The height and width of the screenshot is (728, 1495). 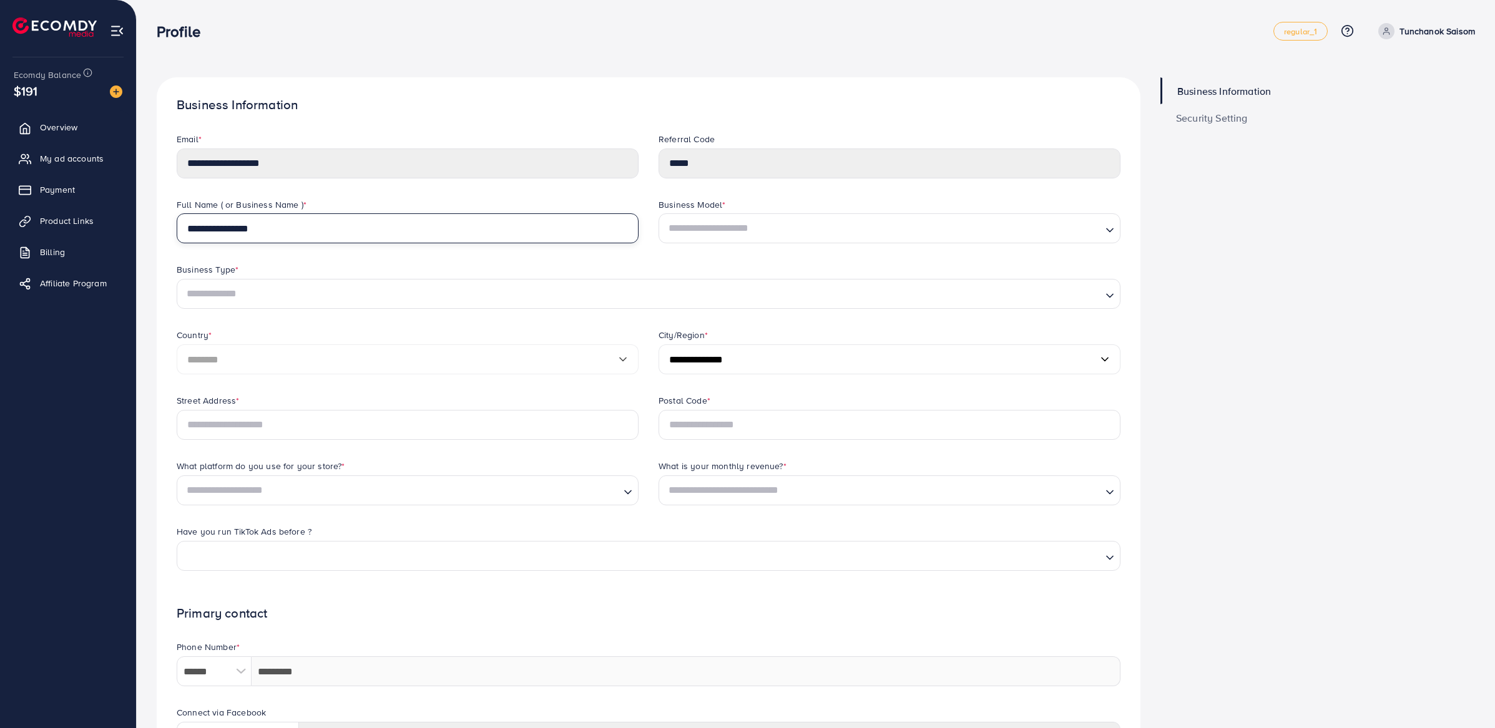 I want to click on label: Phone Number, so click(x=208, y=647).